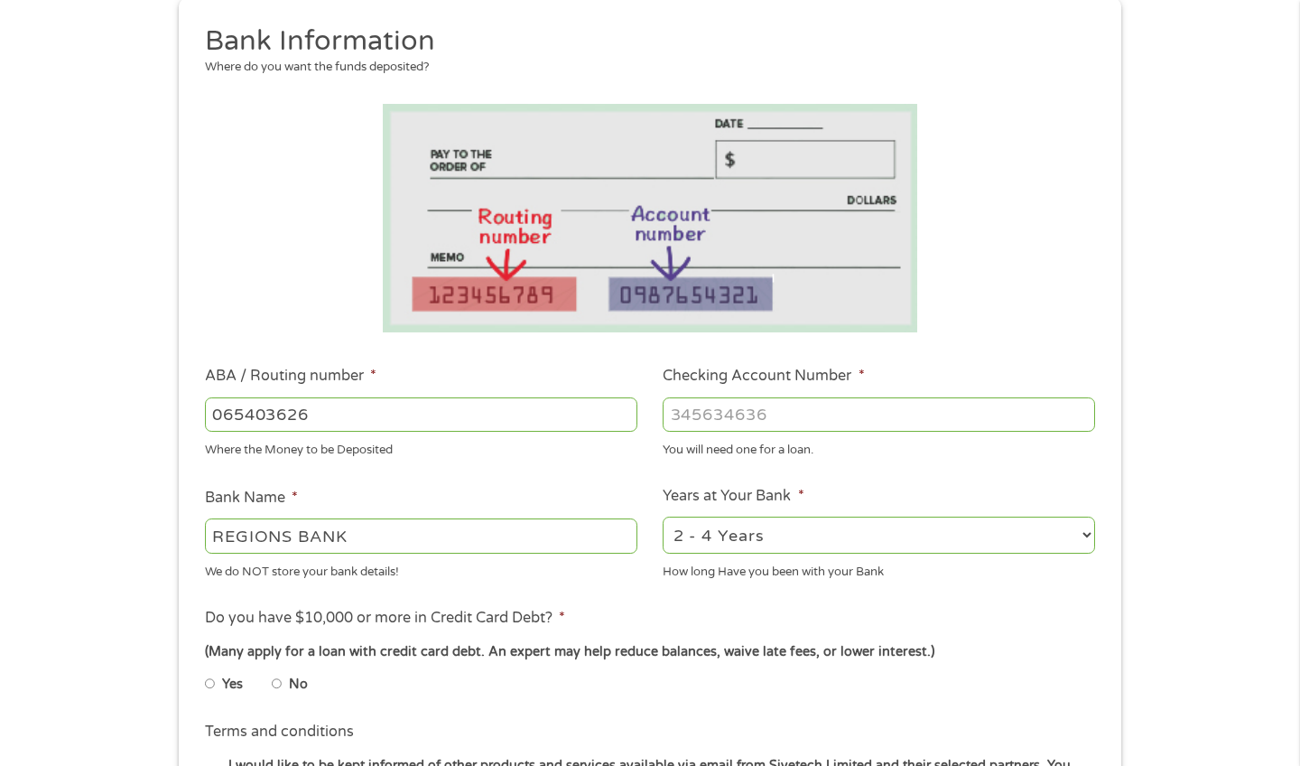 The image size is (1300, 766). Describe the element at coordinates (879, 447) in the screenshot. I see `div: You will need one for a loan.` at that location.